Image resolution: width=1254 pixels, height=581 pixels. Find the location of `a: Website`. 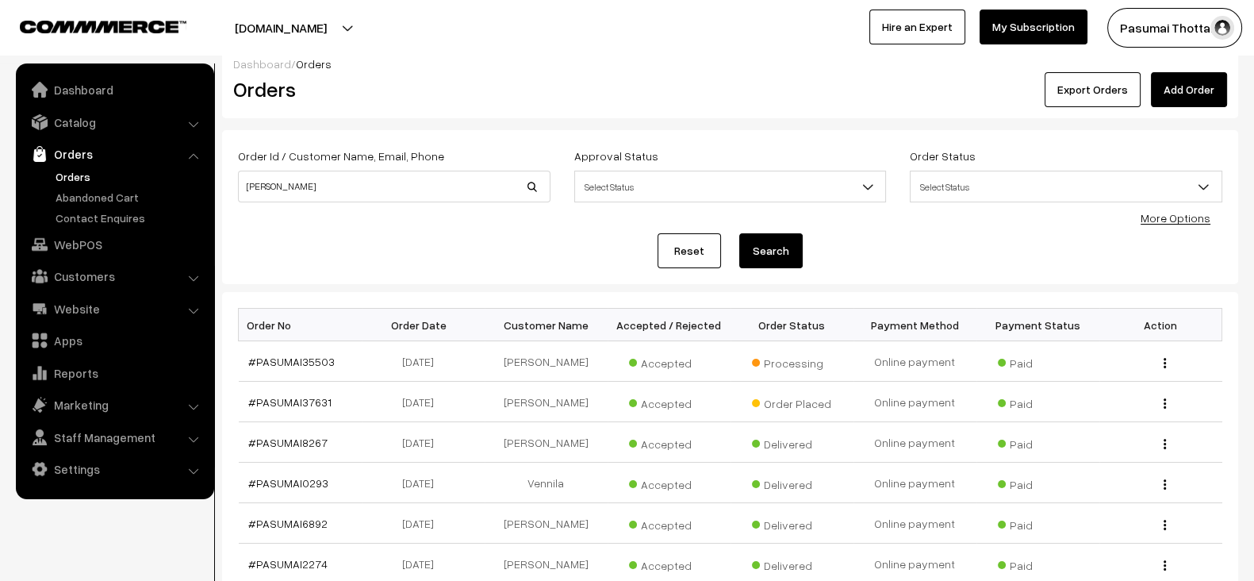

a: Website is located at coordinates (114, 309).